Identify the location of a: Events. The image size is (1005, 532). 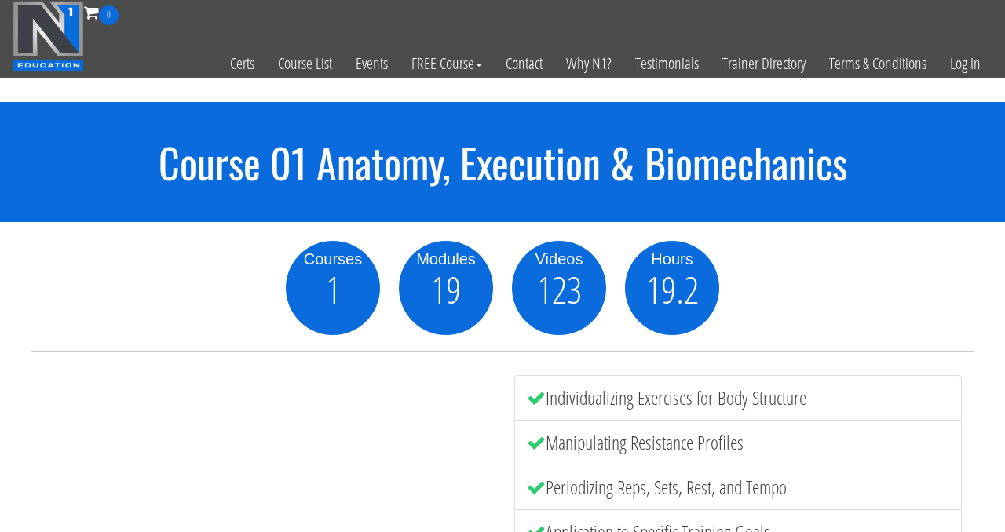
(371, 64).